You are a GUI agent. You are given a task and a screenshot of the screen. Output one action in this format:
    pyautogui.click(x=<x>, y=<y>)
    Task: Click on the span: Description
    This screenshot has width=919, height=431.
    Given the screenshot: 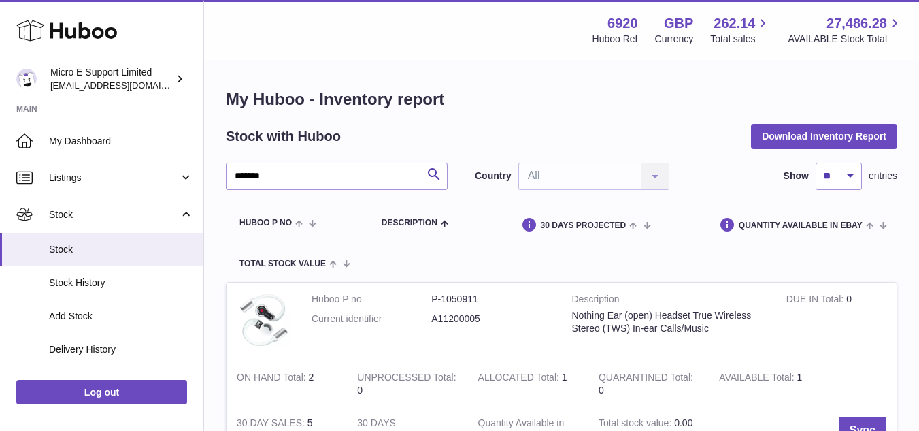 What is the action you would take?
    pyautogui.click(x=409, y=222)
    